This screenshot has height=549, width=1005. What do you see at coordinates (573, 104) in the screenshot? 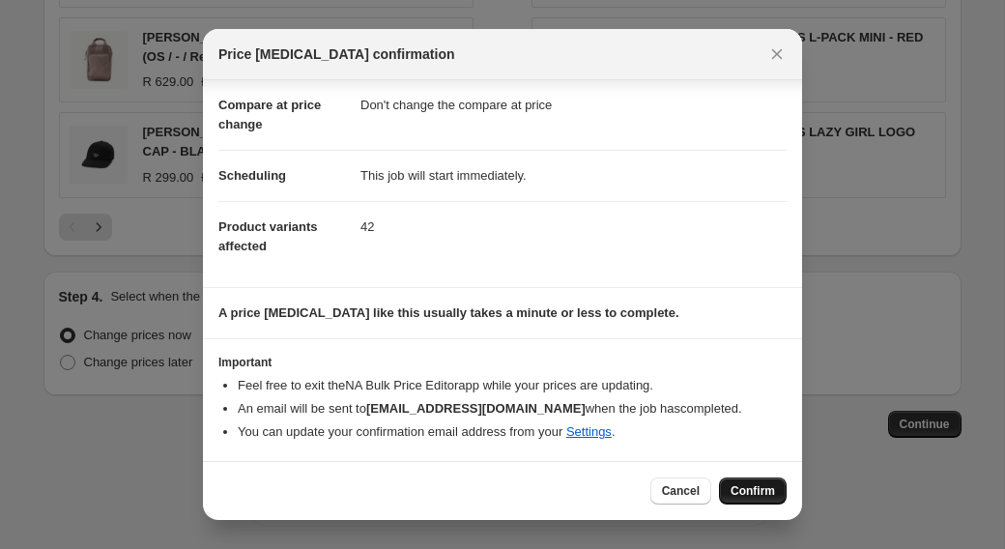
I see `dd: Don't change the compare at price` at bounding box center [573, 104].